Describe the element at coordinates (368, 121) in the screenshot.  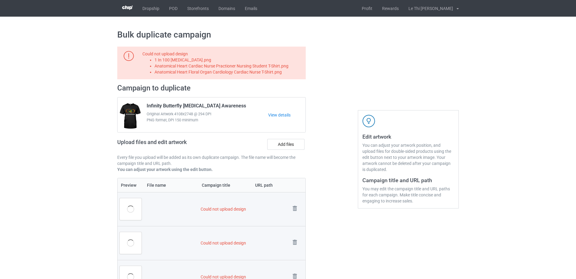
I see `img: svg+xml;base64,PD94bWwgdmVyc2lvbj0iMS4wIiBlbmNvZGluZz0iVVRGLTgiPz4KPHN2ZyB3aWR0aD0iNDJweCIgaGVpZ2...` at that location.